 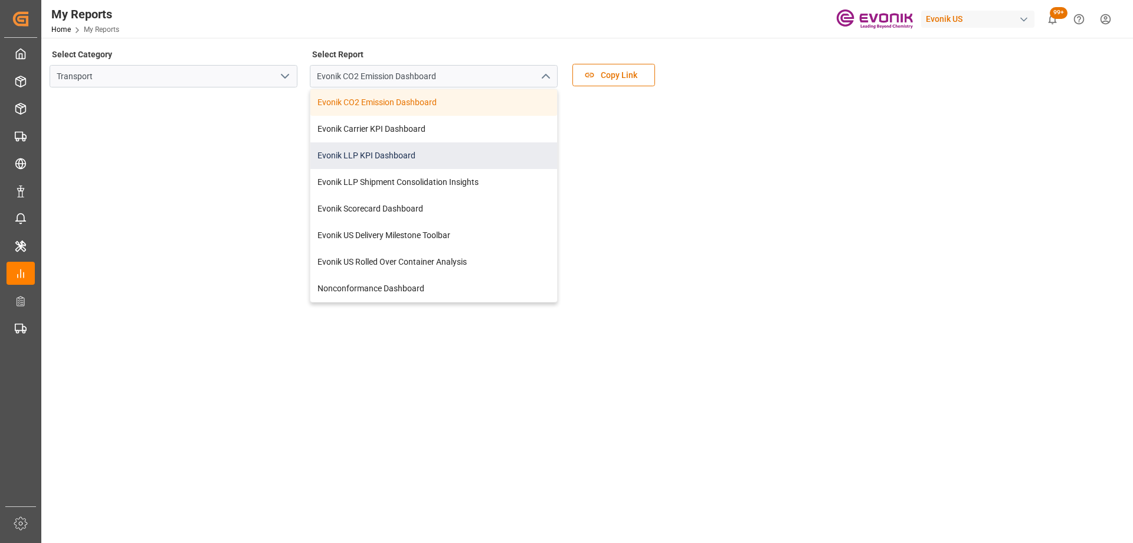 What do you see at coordinates (619, 75) in the screenshot?
I see `span: Copy Link` at bounding box center [619, 75].